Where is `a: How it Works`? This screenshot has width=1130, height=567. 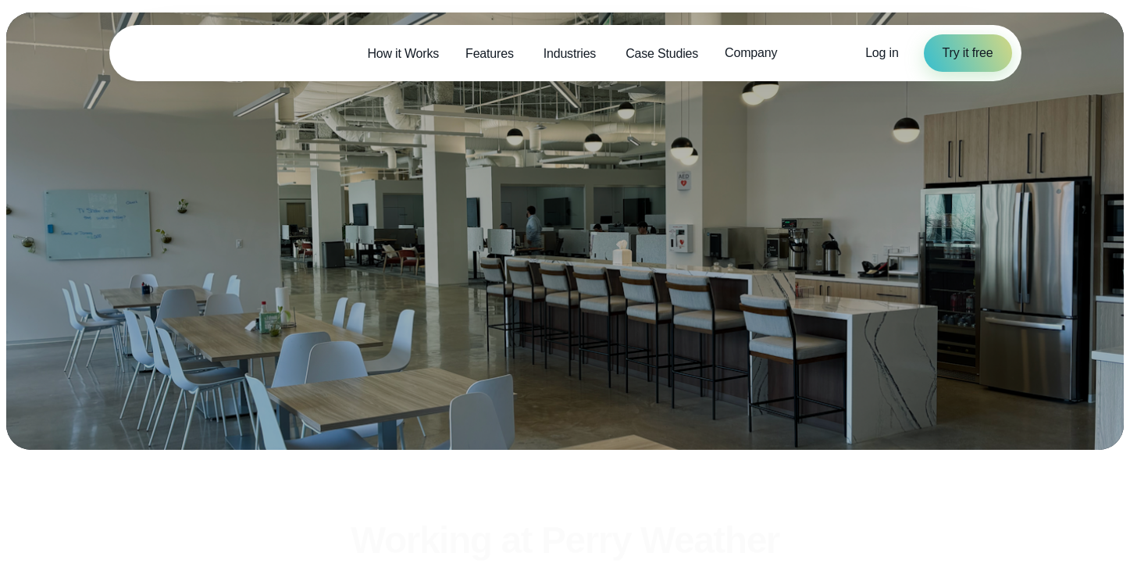 a: How it Works is located at coordinates (403, 53).